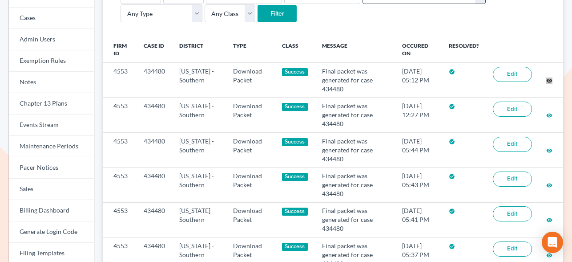 This screenshot has width=572, height=262. Describe the element at coordinates (51, 125) in the screenshot. I see `a: Events Stream` at that location.